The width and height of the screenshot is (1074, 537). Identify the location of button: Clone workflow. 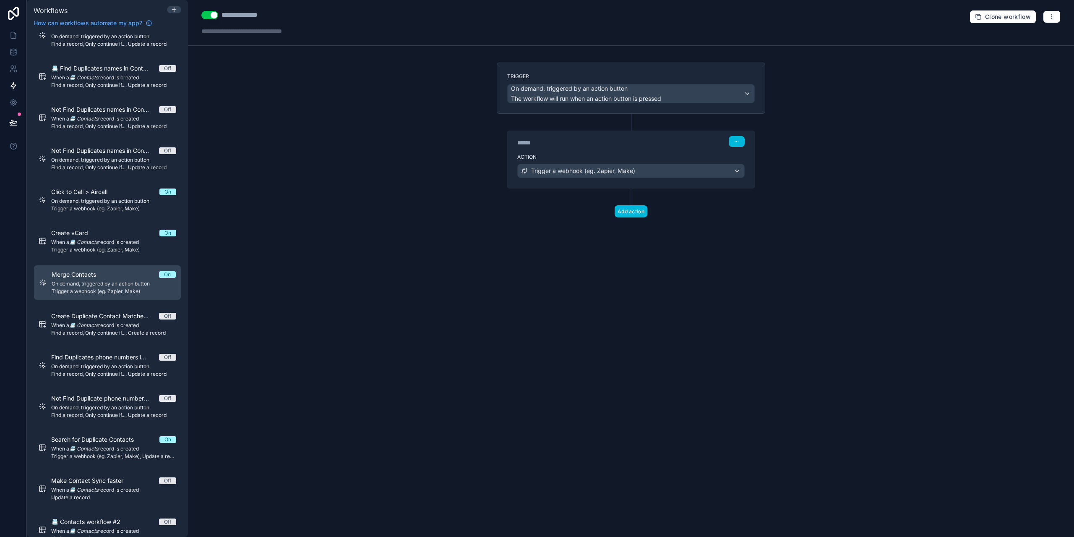
(1003, 17).